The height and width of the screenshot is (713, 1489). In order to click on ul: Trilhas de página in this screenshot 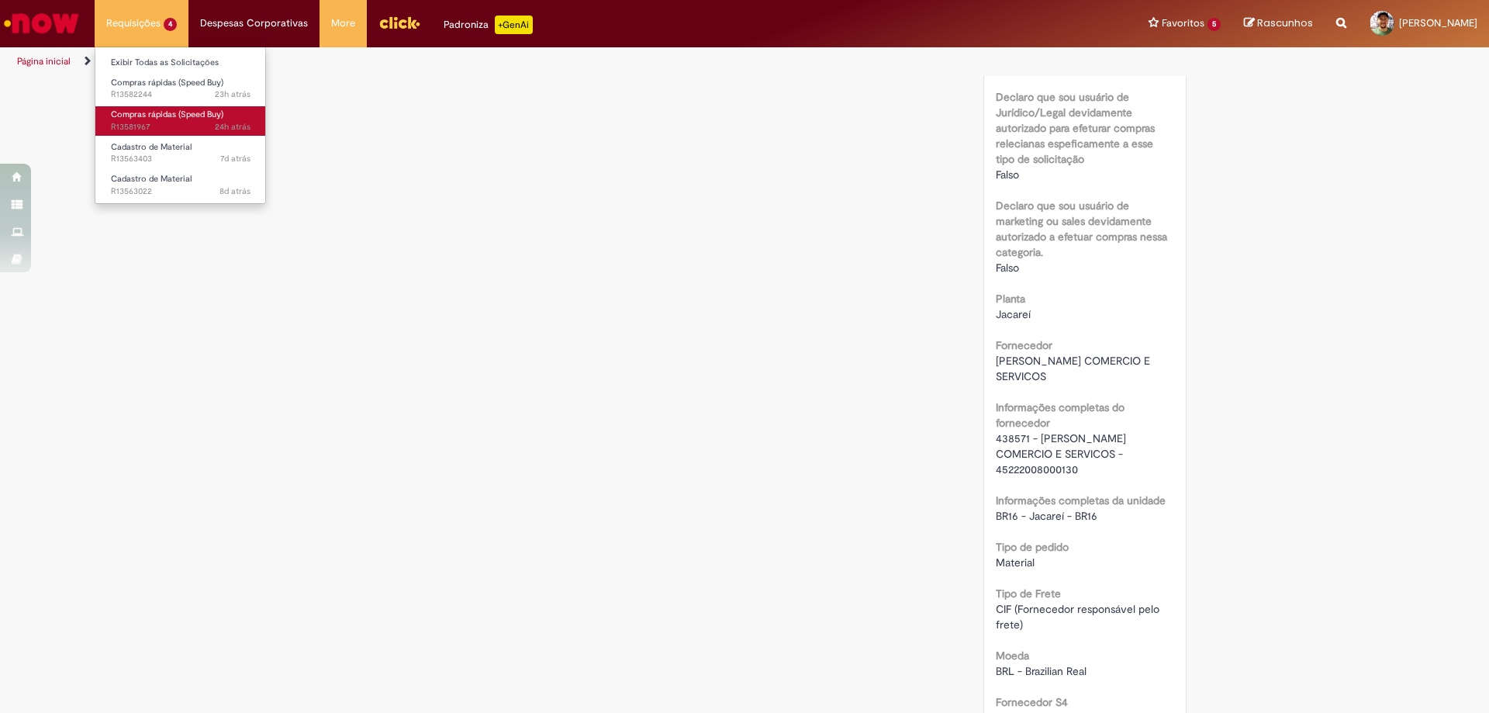, I will do `click(496, 61)`.